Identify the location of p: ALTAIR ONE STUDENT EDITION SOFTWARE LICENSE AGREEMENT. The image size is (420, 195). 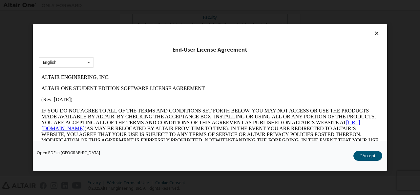
(171, 17).